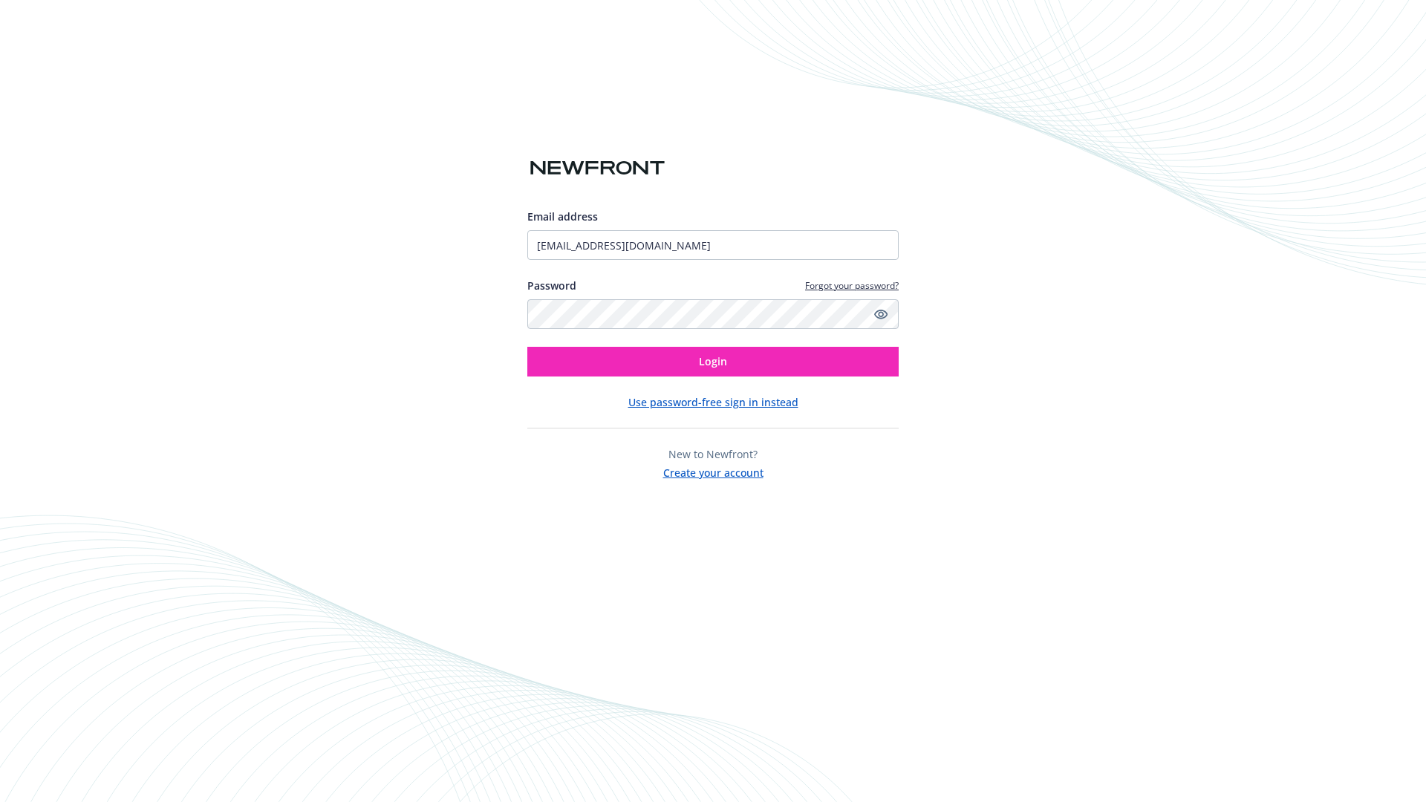 The height and width of the screenshot is (802, 1426). Describe the element at coordinates (713, 471) in the screenshot. I see `button: Create your account` at that location.